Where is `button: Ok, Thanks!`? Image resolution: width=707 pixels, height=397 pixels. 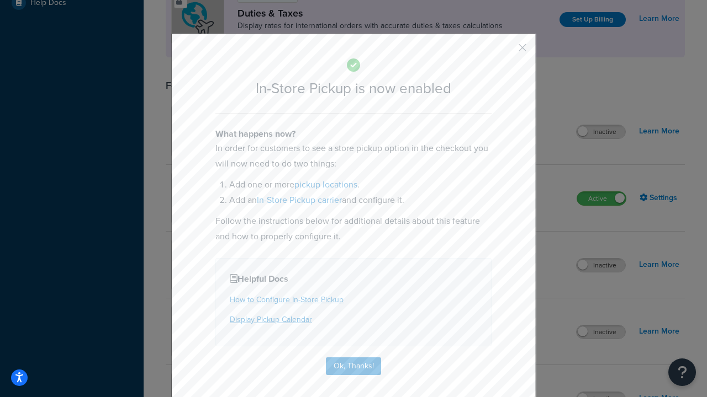 button: Ok, Thanks! is located at coordinates (353, 367).